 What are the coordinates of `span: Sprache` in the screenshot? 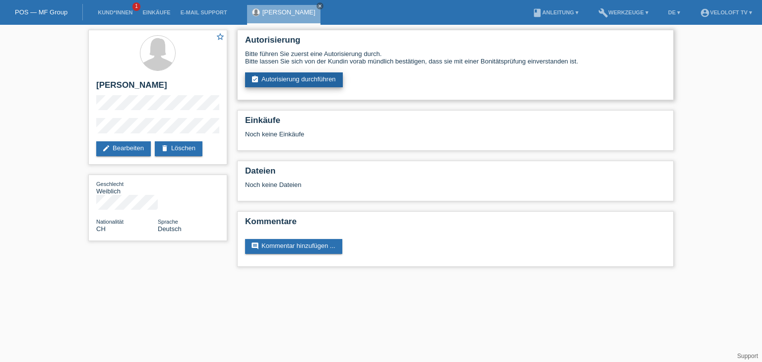 It's located at (168, 222).